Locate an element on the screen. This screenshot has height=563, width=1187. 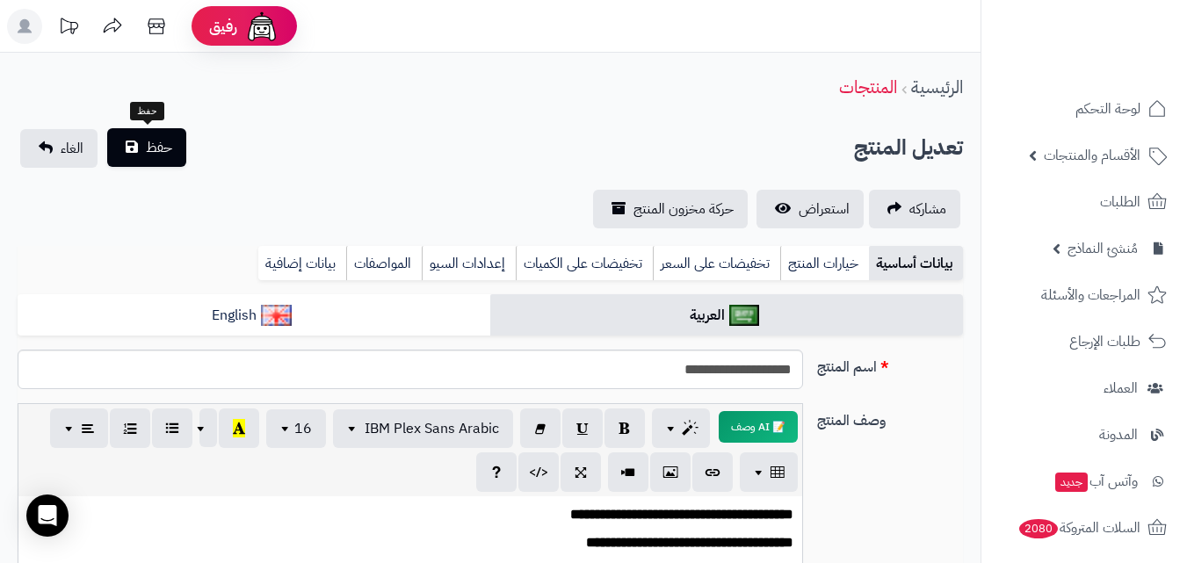
span: لوحة التحكم is located at coordinates (1108, 109).